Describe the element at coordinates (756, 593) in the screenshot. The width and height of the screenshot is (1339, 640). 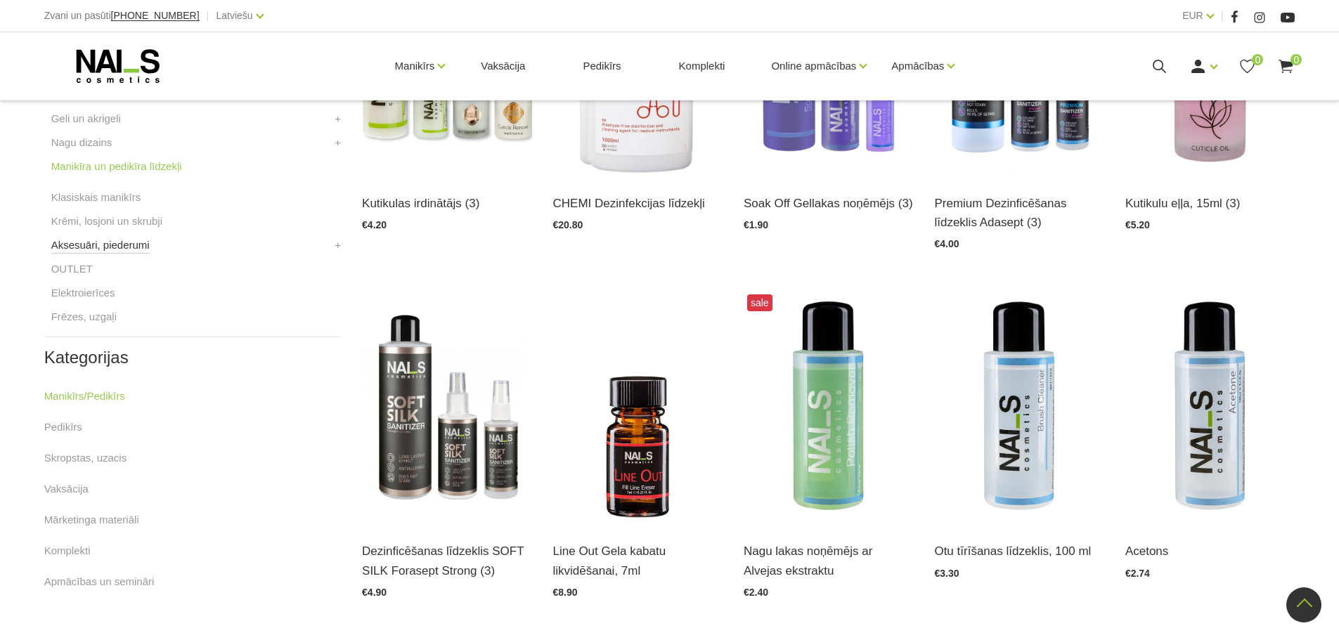
I see `span: €2.40` at that location.